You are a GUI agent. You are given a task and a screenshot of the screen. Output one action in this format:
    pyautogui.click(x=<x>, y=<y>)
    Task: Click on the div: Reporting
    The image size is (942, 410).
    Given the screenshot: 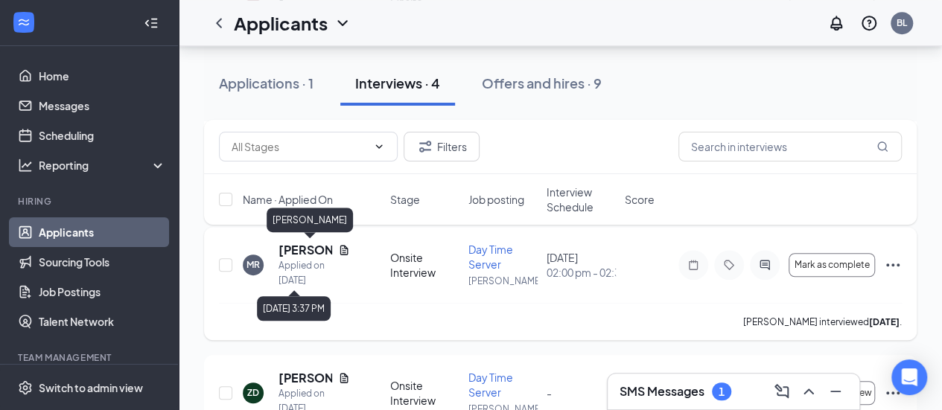 What is the action you would take?
    pyautogui.click(x=103, y=165)
    